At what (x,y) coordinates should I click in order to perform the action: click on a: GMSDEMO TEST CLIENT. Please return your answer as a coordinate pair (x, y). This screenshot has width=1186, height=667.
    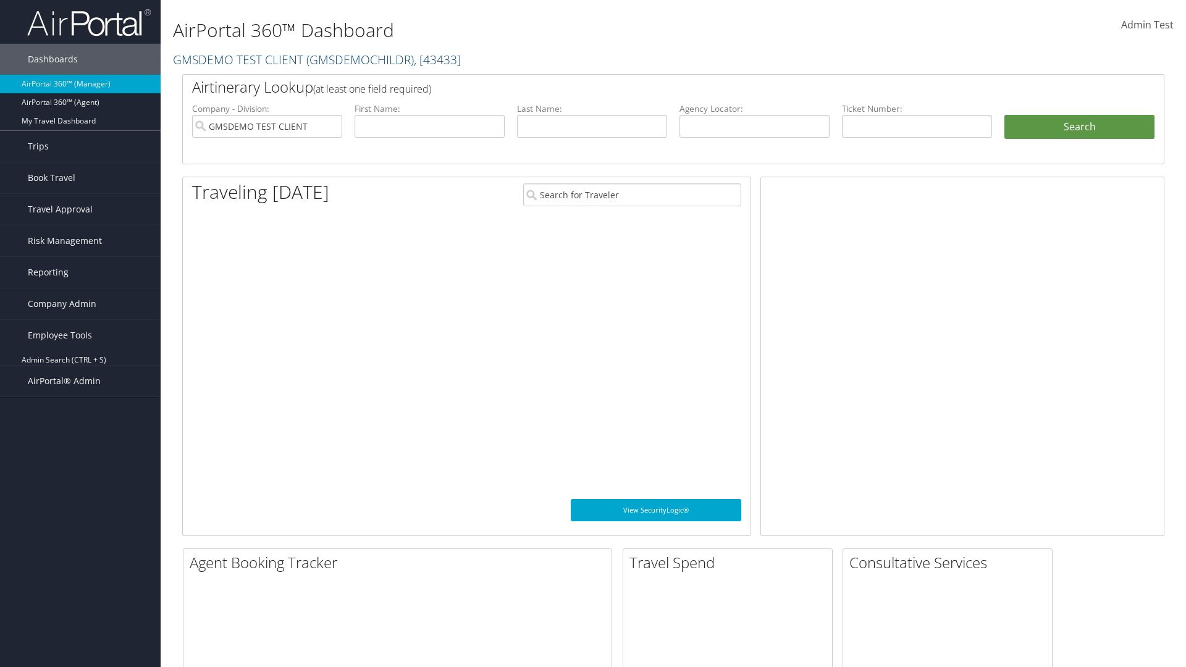
    Looking at the image, I should click on (317, 59).